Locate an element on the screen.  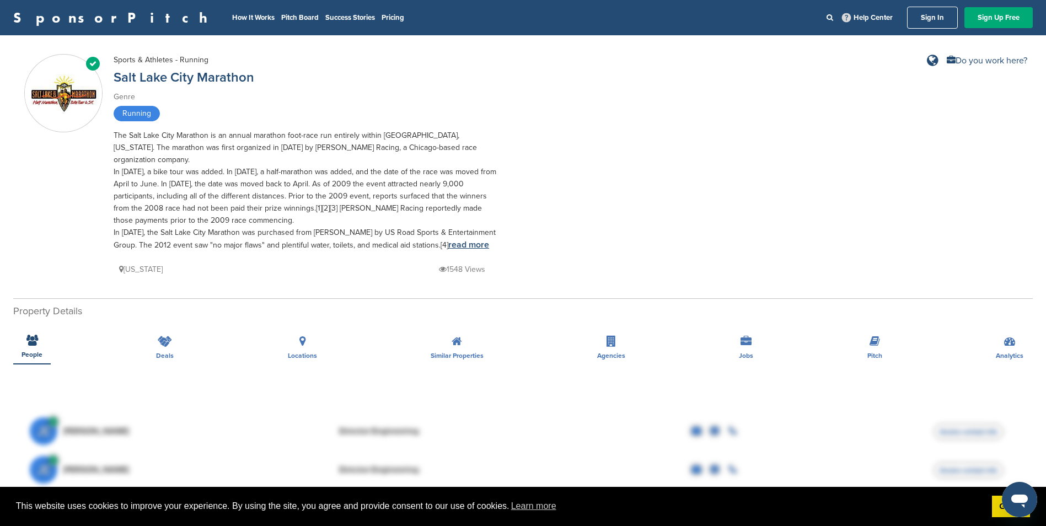
a: Help Center is located at coordinates (868, 18).